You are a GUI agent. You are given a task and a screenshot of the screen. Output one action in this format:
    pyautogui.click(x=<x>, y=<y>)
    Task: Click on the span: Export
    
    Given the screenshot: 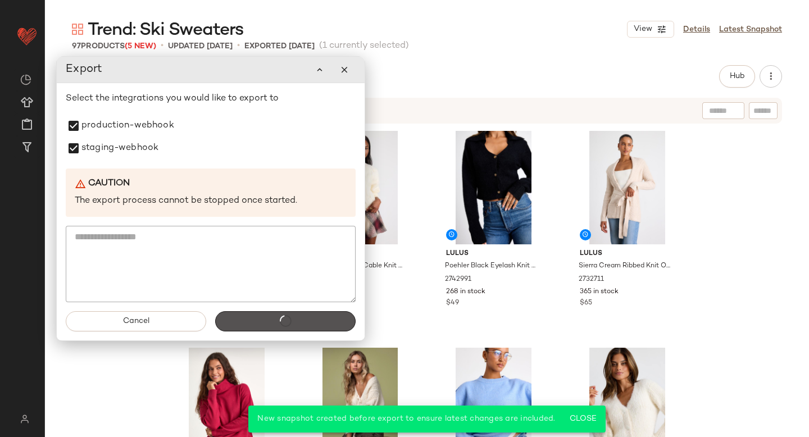 What is the action you would take?
    pyautogui.click(x=84, y=70)
    